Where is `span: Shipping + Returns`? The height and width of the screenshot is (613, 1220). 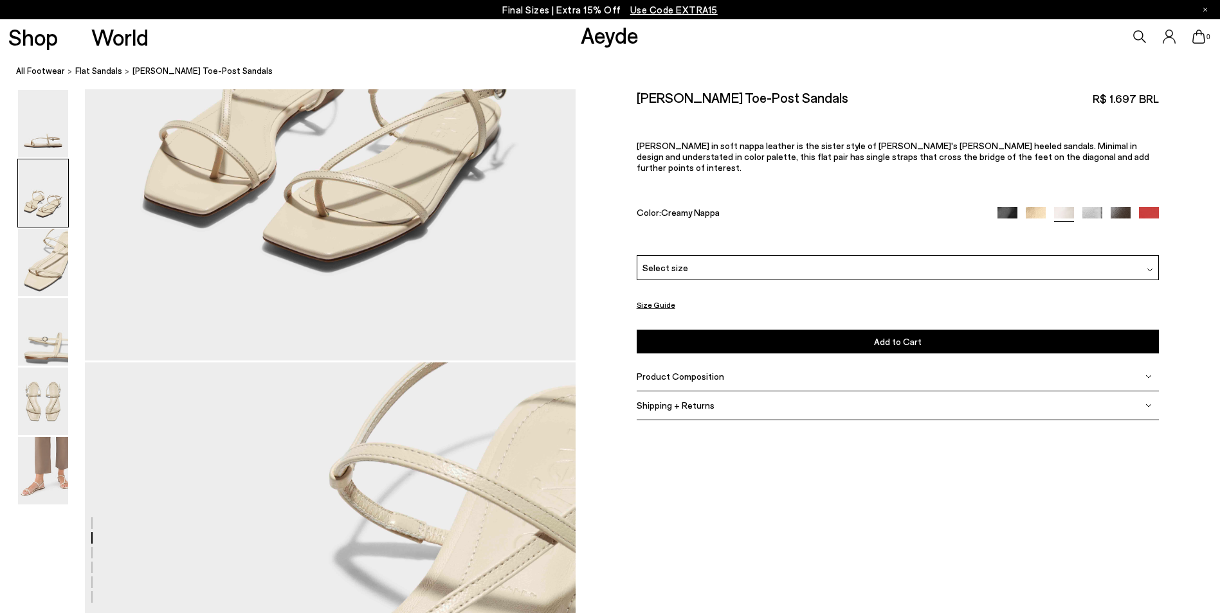
span: Shipping + Returns is located at coordinates (675, 405).